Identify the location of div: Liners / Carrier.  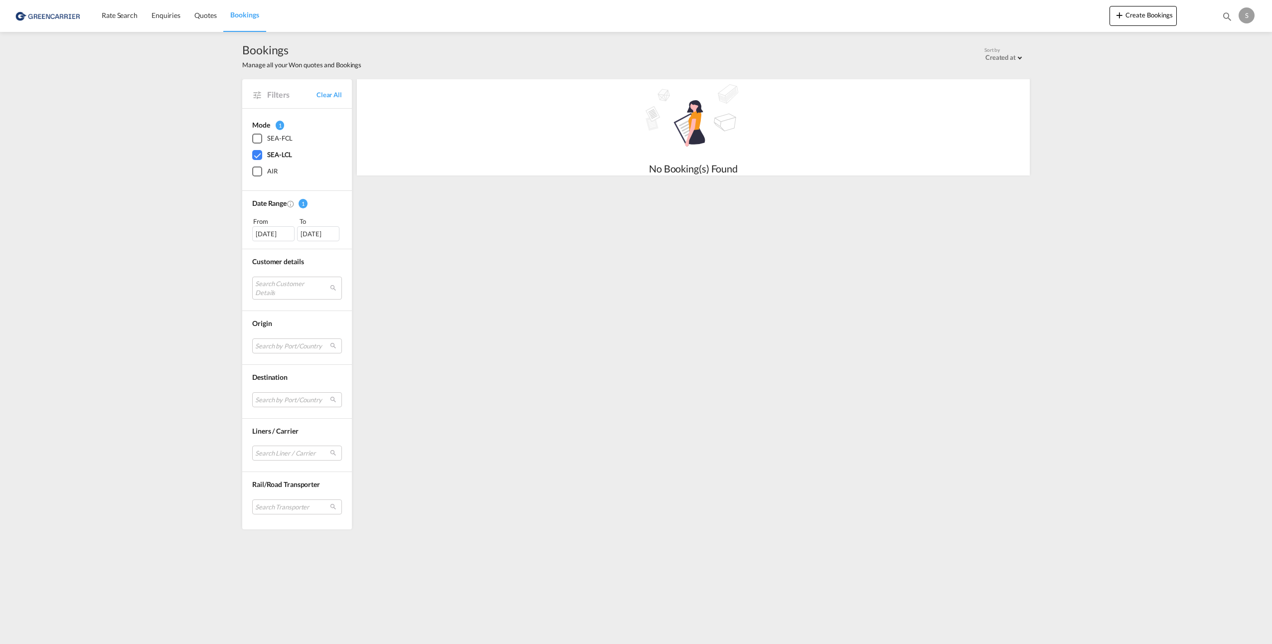
(297, 431).